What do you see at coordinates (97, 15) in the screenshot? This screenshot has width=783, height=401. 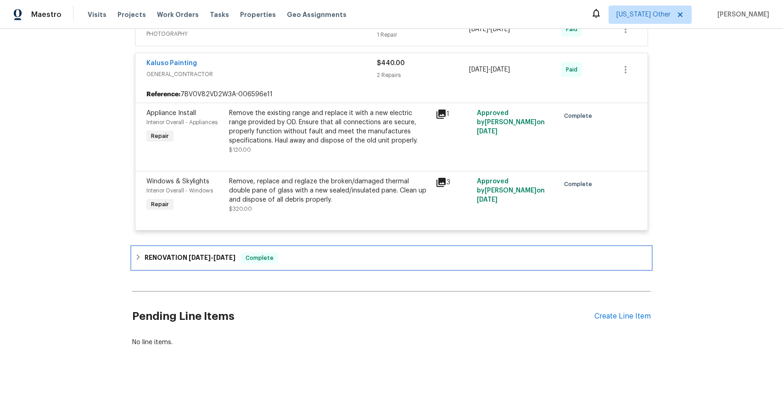 I see `span: Visits` at bounding box center [97, 15].